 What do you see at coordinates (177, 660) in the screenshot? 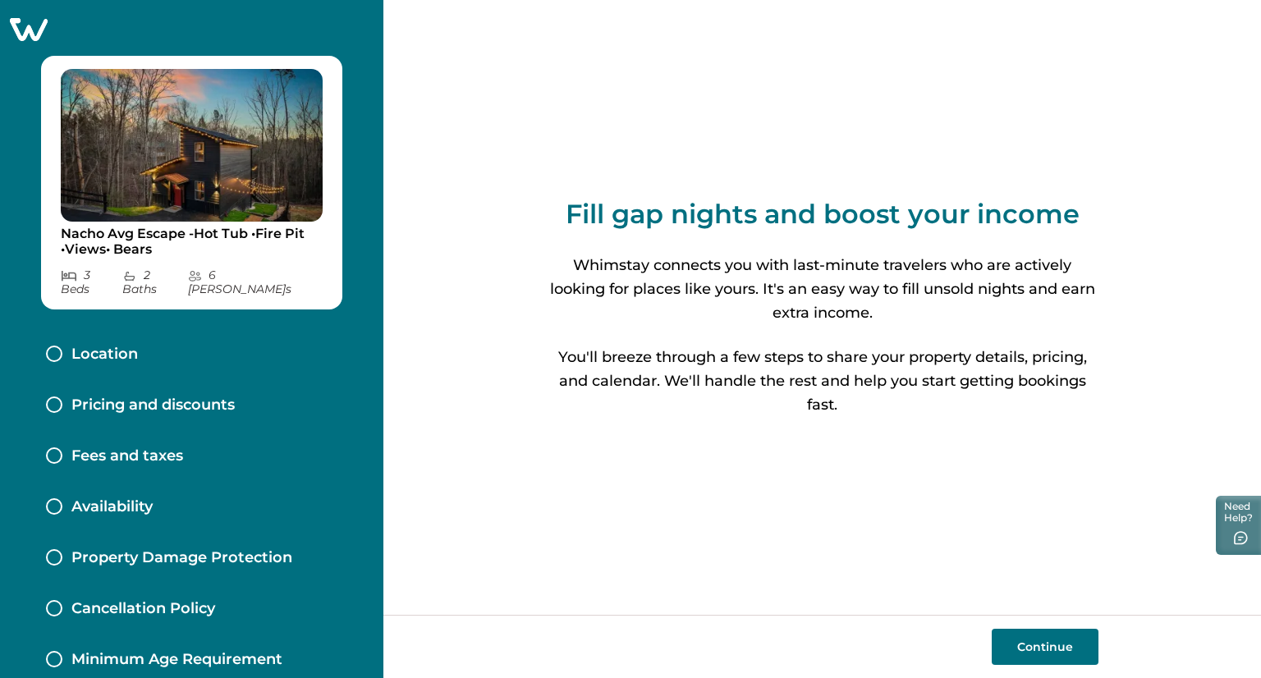
I see `p: Minimum Age Requirement` at bounding box center [177, 660].